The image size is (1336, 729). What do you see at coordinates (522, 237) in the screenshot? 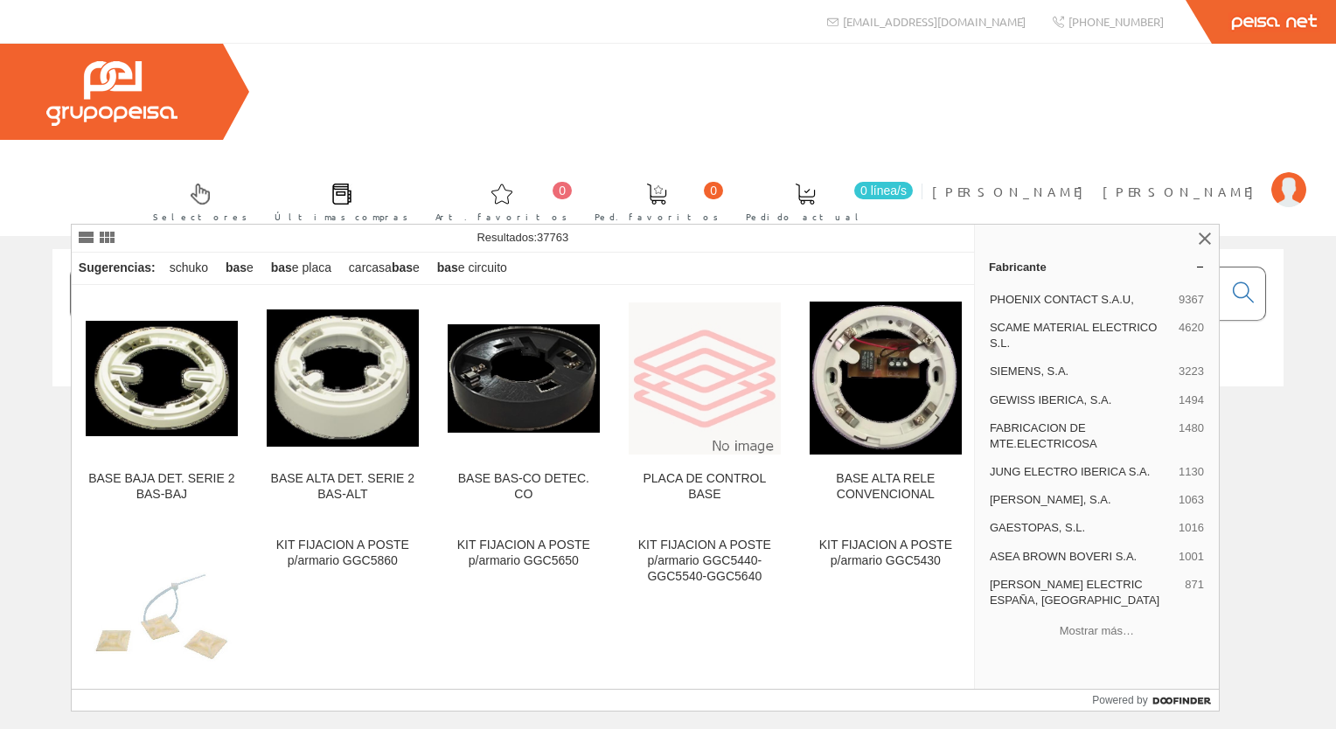
I see `span: Resultados:` at bounding box center [522, 237].